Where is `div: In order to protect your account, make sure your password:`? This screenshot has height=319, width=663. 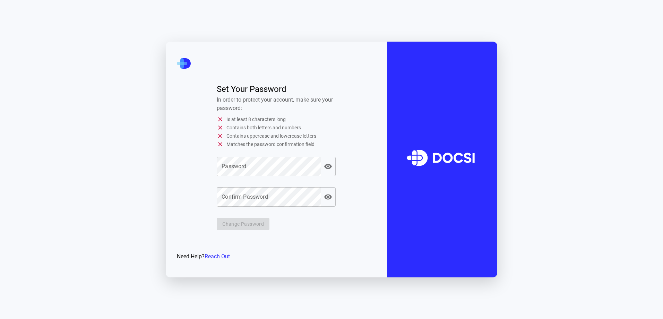 div: In order to protect your account, make sure your password: is located at coordinates (276, 104).